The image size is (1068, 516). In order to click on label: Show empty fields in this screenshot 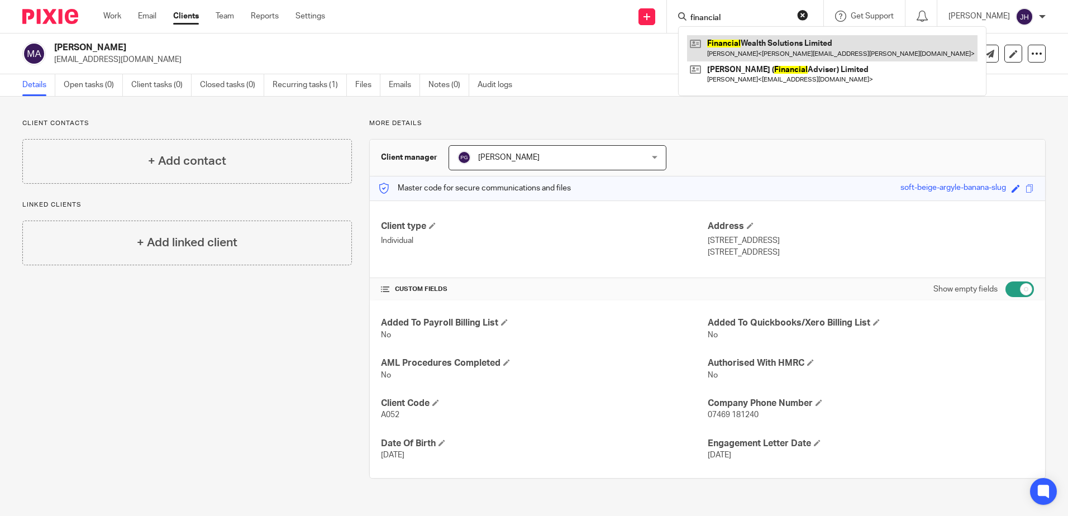, I will do `click(965, 289)`.